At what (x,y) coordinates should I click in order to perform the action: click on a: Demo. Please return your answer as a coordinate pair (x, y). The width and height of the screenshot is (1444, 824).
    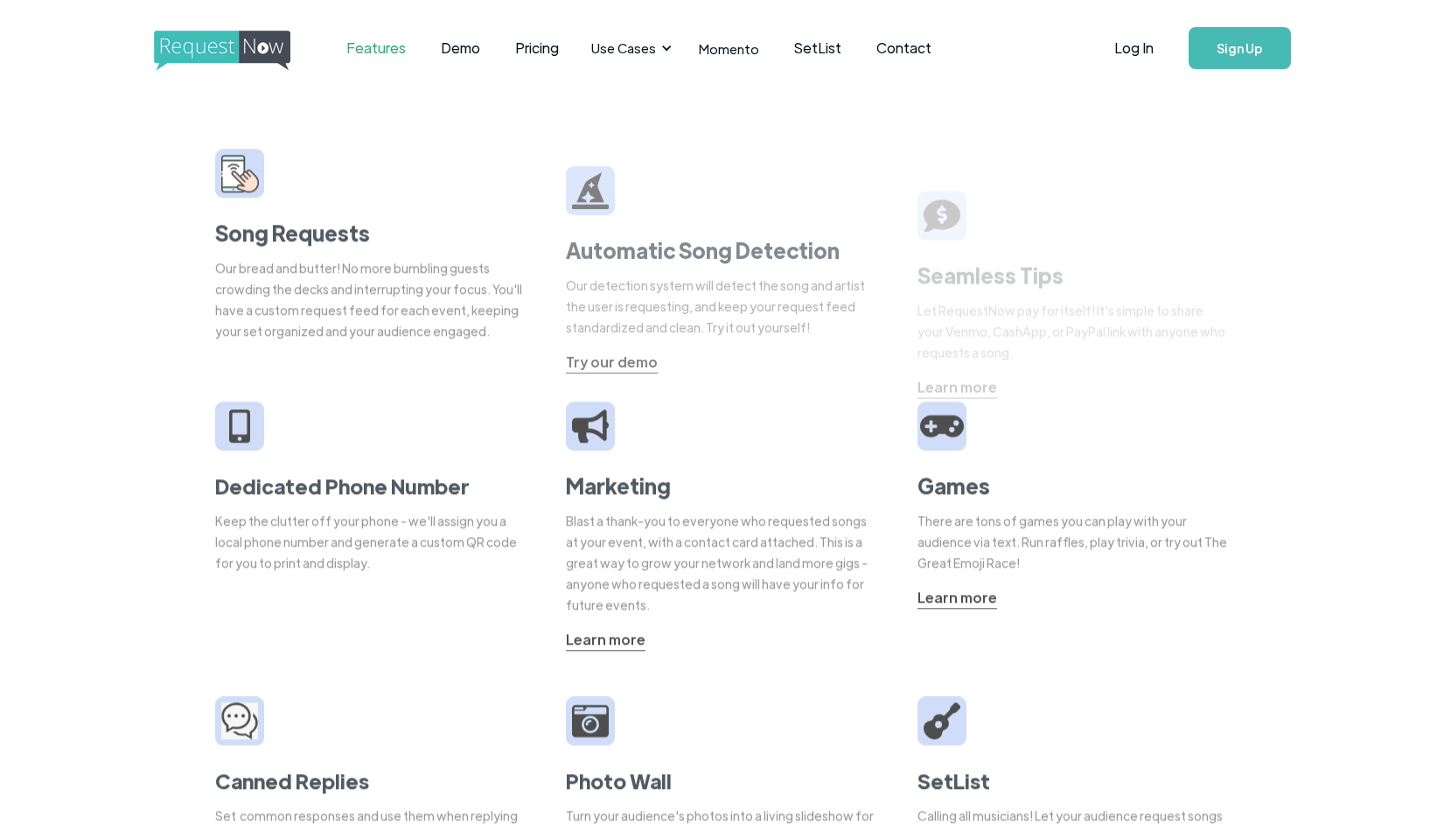
    Looking at the image, I should click on (460, 48).